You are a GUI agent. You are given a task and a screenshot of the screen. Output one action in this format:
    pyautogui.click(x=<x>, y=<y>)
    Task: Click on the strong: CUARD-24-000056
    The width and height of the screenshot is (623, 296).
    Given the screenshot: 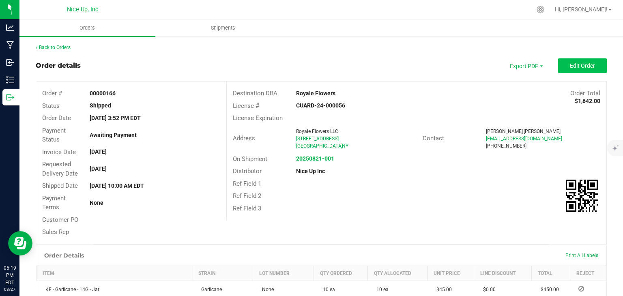 What is the action you would take?
    pyautogui.click(x=321, y=106)
    